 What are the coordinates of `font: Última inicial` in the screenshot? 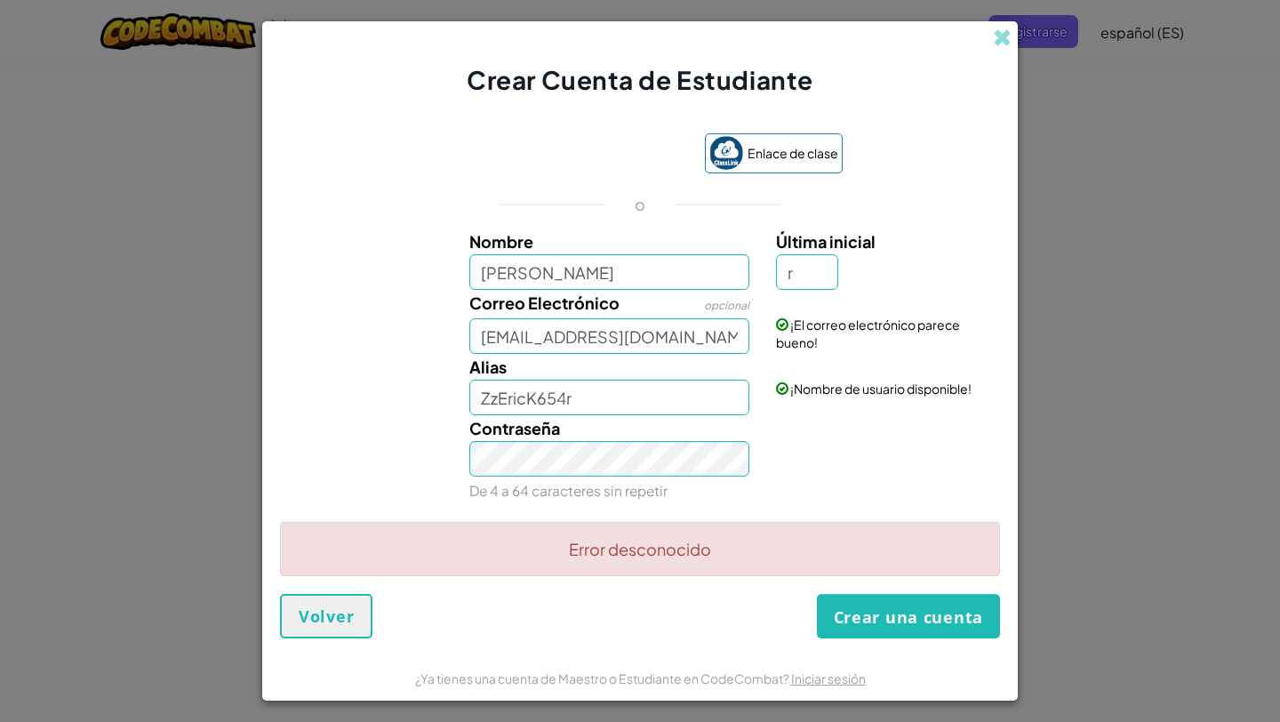 It's located at (826, 241).